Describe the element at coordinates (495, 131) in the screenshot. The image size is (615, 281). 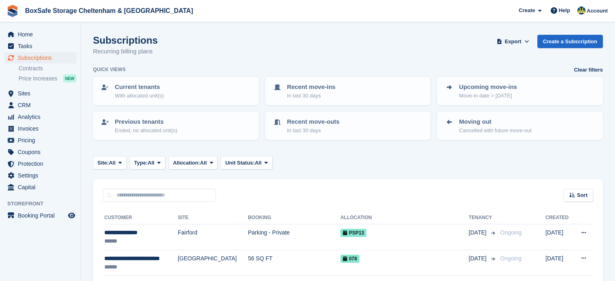
I see `p: Cancelled with future move-out` at that location.